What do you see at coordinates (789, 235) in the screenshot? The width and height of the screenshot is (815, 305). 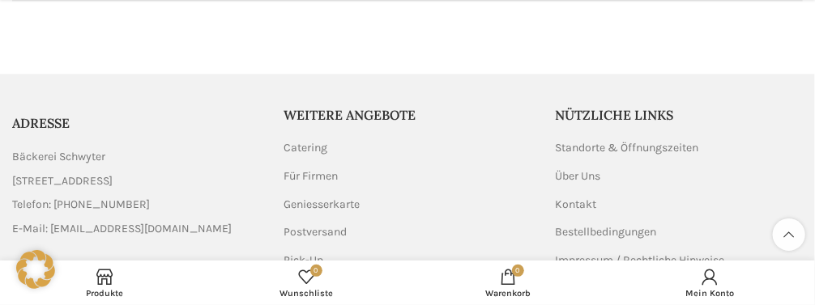 I see `a: Scroll to top button` at bounding box center [789, 235].